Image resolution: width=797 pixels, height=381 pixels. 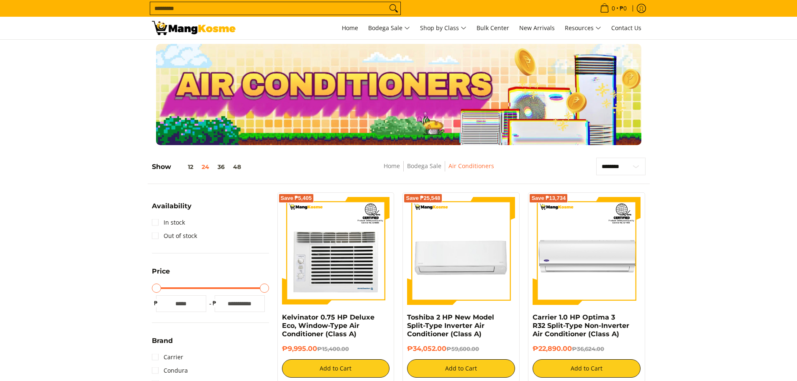 What do you see at coordinates (463, 349) in the screenshot?
I see `del: ₱59,600.00` at bounding box center [463, 349].